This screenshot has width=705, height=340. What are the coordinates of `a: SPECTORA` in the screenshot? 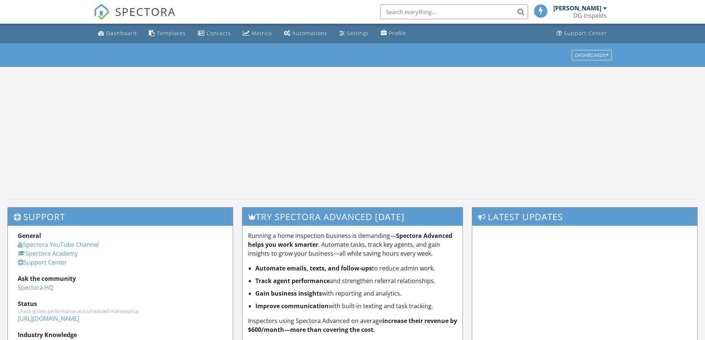 It's located at (135, 18).